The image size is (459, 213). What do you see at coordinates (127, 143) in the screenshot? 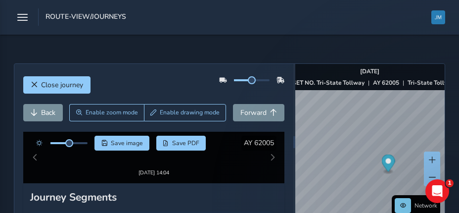
I see `span: Save image` at bounding box center [127, 143].